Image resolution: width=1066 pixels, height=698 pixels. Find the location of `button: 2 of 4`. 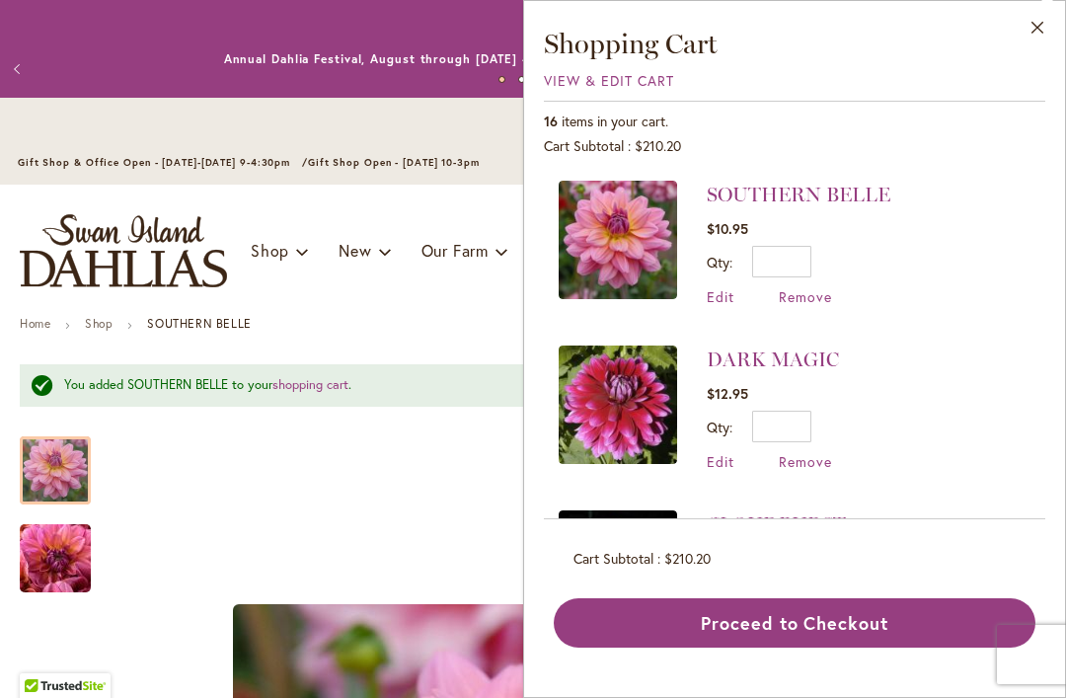

button: 2 of 4 is located at coordinates (521, 79).